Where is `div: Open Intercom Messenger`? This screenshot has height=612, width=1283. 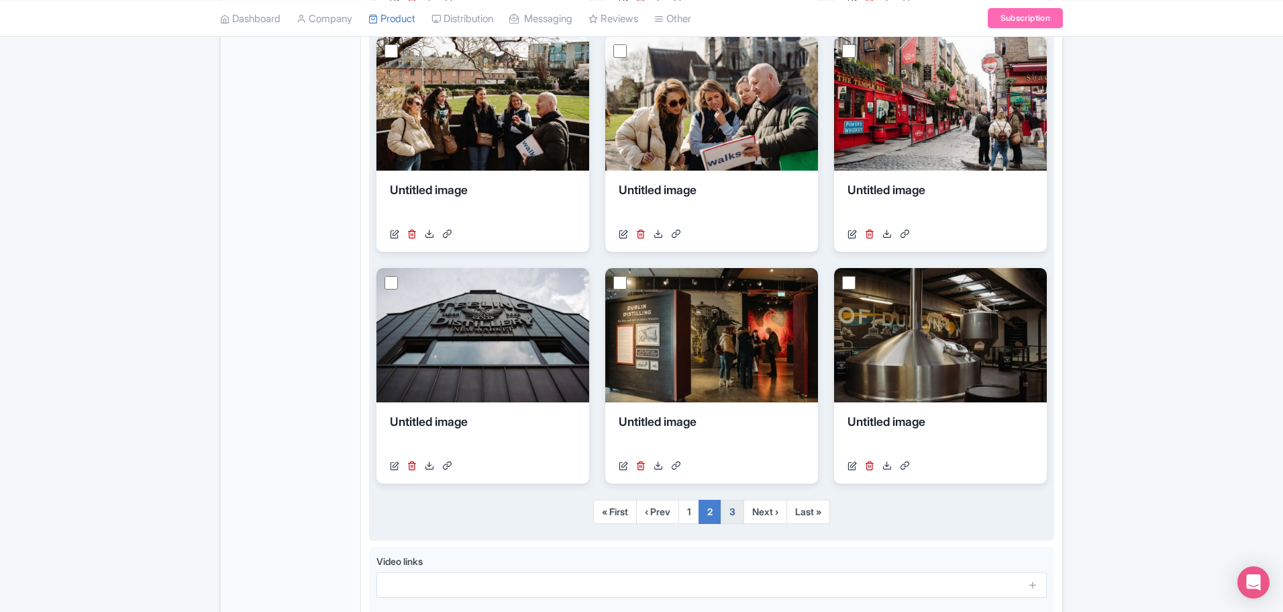 div: Open Intercom Messenger is located at coordinates (1254, 582).